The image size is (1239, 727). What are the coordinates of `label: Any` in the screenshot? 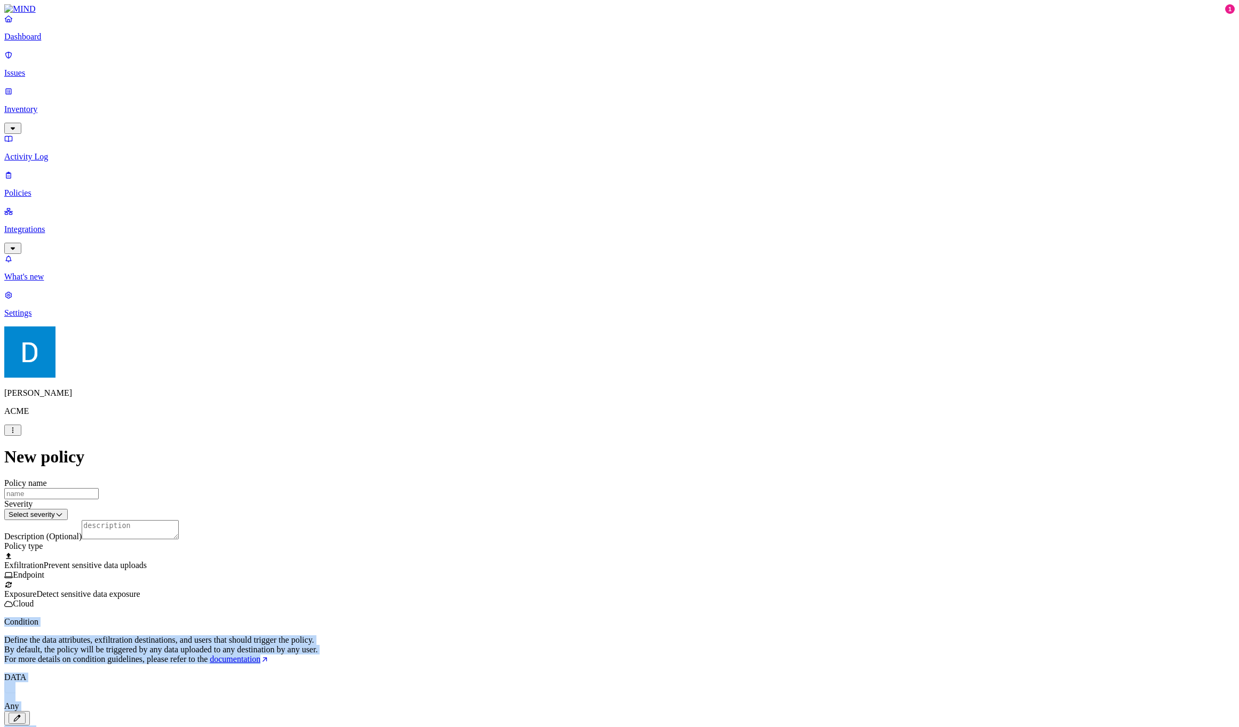 It's located at (12, 706).